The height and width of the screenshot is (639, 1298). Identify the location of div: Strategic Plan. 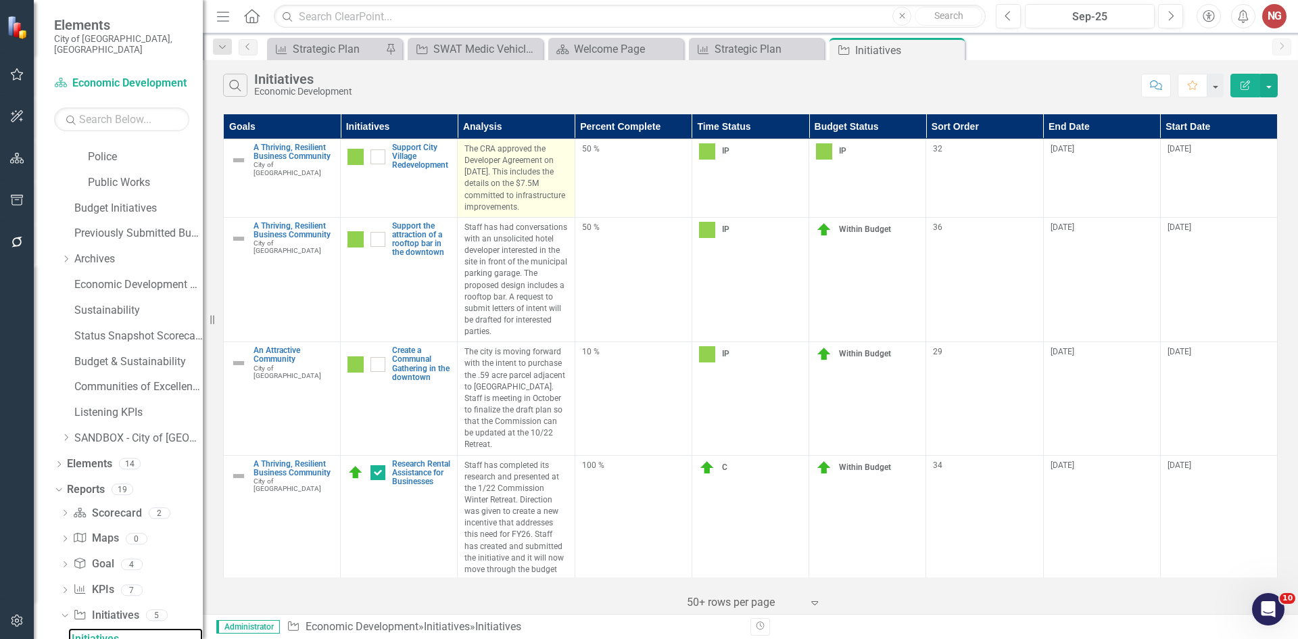
(767, 49).